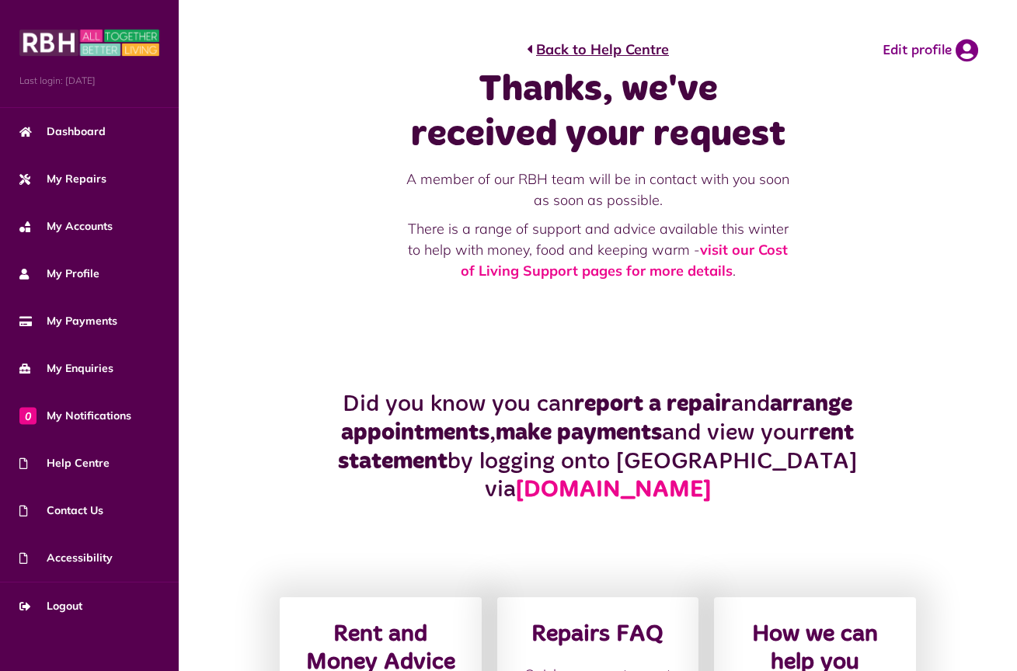 This screenshot has height=671, width=1017. Describe the element at coordinates (598, 635) in the screenshot. I see `h3: Repairs FAQ` at that location.